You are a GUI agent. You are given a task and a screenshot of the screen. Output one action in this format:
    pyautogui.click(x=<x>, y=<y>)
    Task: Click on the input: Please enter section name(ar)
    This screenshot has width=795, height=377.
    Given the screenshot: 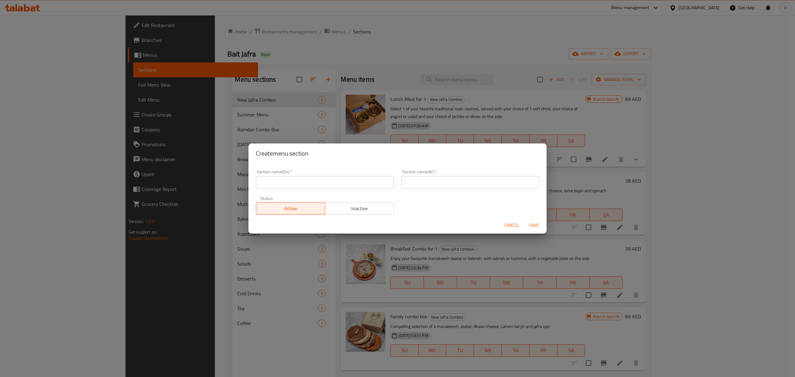 What is the action you would take?
    pyautogui.click(x=470, y=182)
    